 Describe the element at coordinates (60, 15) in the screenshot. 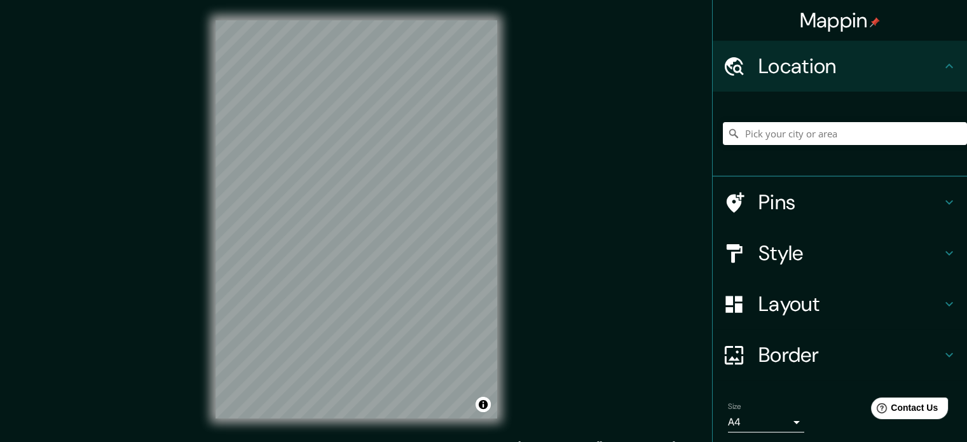

I see `span: Contact Us` at that location.